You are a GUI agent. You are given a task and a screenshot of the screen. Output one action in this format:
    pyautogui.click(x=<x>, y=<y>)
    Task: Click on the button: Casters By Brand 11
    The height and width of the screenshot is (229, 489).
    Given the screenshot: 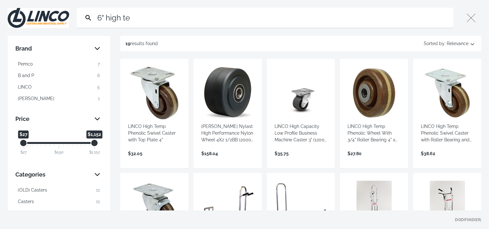 What is the action you would take?
    pyautogui.click(x=59, y=213)
    